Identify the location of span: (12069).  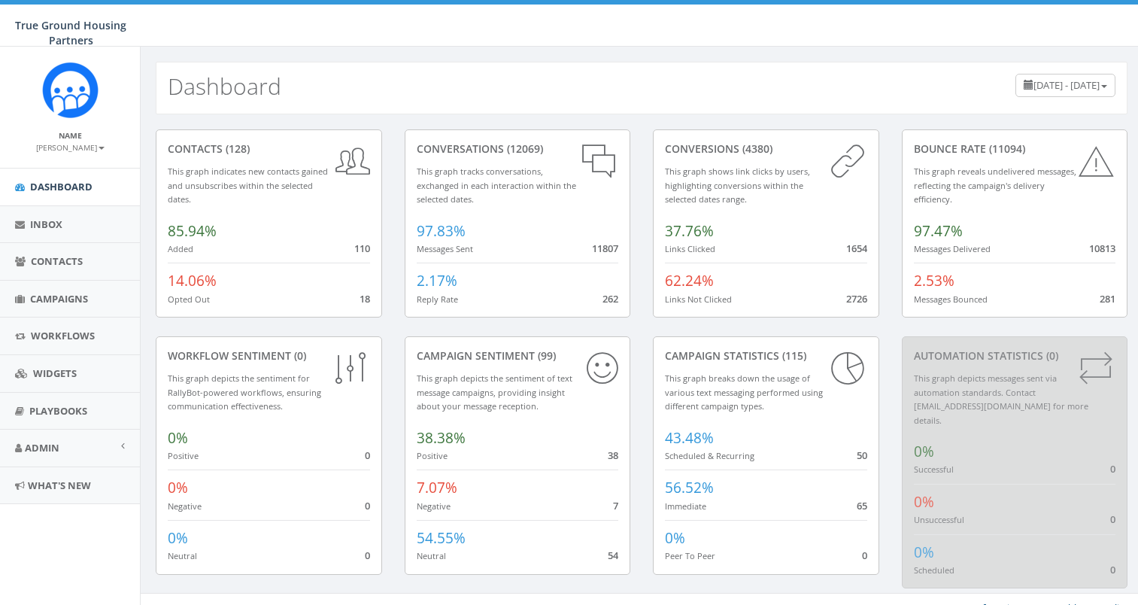
(523, 148).